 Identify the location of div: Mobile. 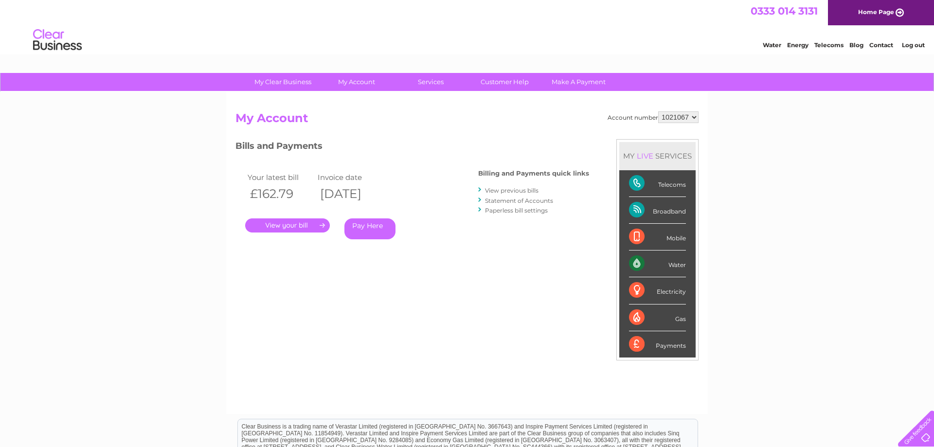
(657, 237).